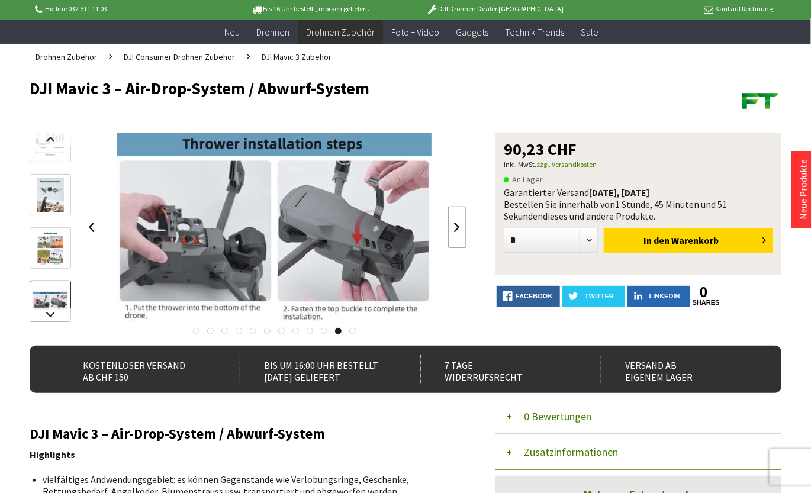 The height and width of the screenshot is (493, 811). Describe the element at coordinates (615, 210) in the screenshot. I see `span: 1 Stunde, 45 Minuten und 51 Sekunden` at that location.